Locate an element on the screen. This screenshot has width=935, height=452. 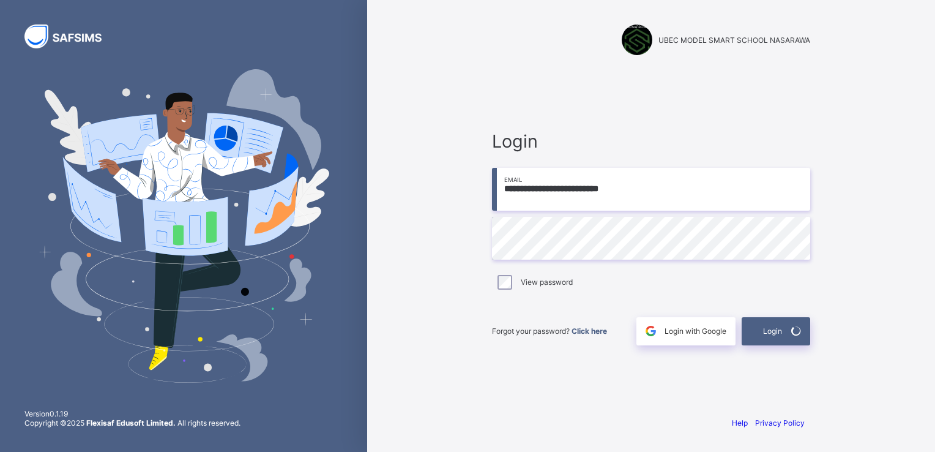
strong: Flexisaf Edusoft Limited. is located at coordinates (131, 422).